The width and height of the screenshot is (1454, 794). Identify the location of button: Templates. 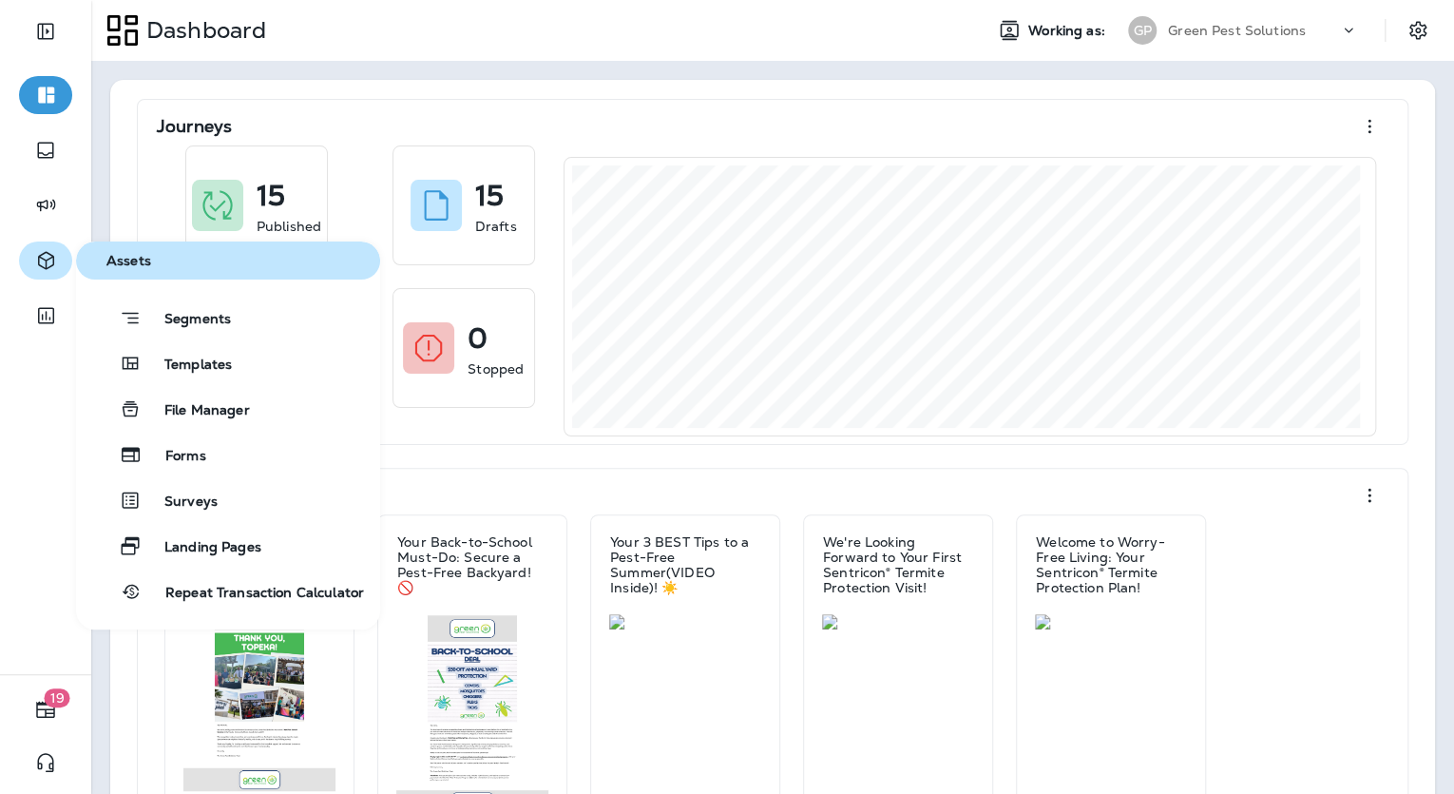
(228, 363).